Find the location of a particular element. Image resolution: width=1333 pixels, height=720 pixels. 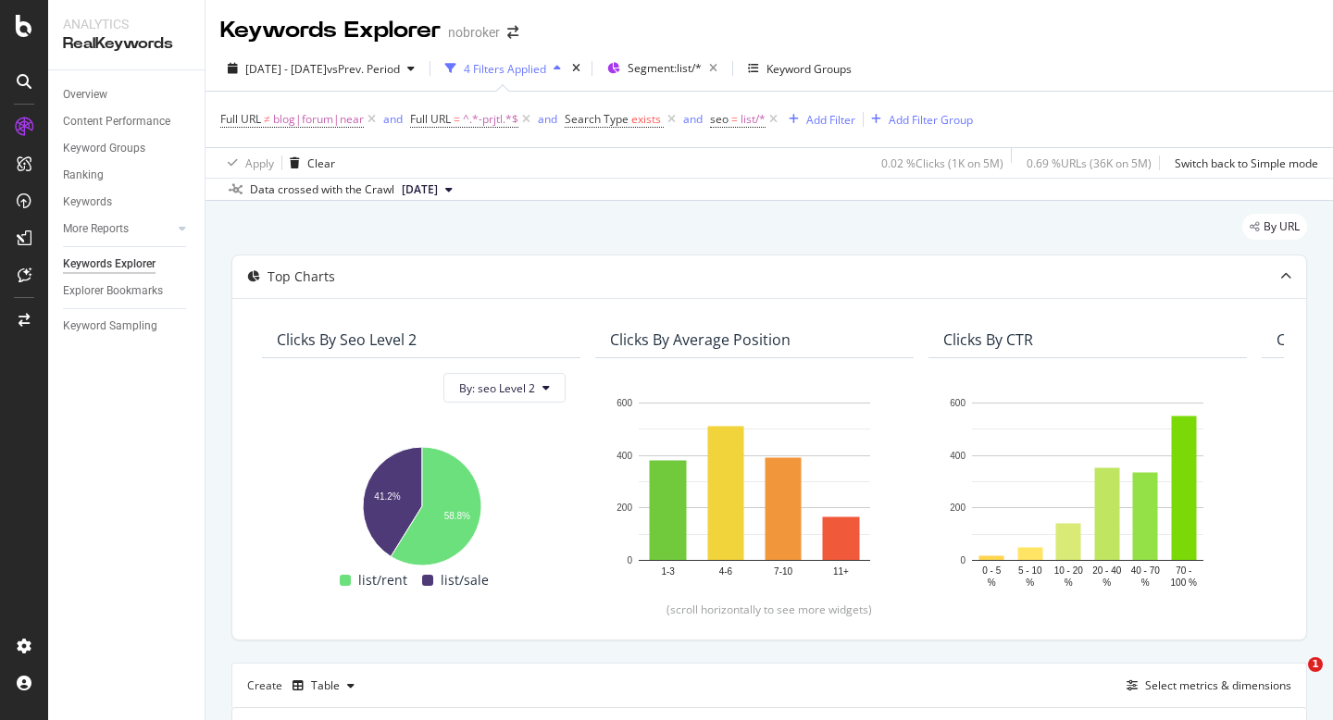

span: 2025 Aug. 4th is located at coordinates (419, 190).